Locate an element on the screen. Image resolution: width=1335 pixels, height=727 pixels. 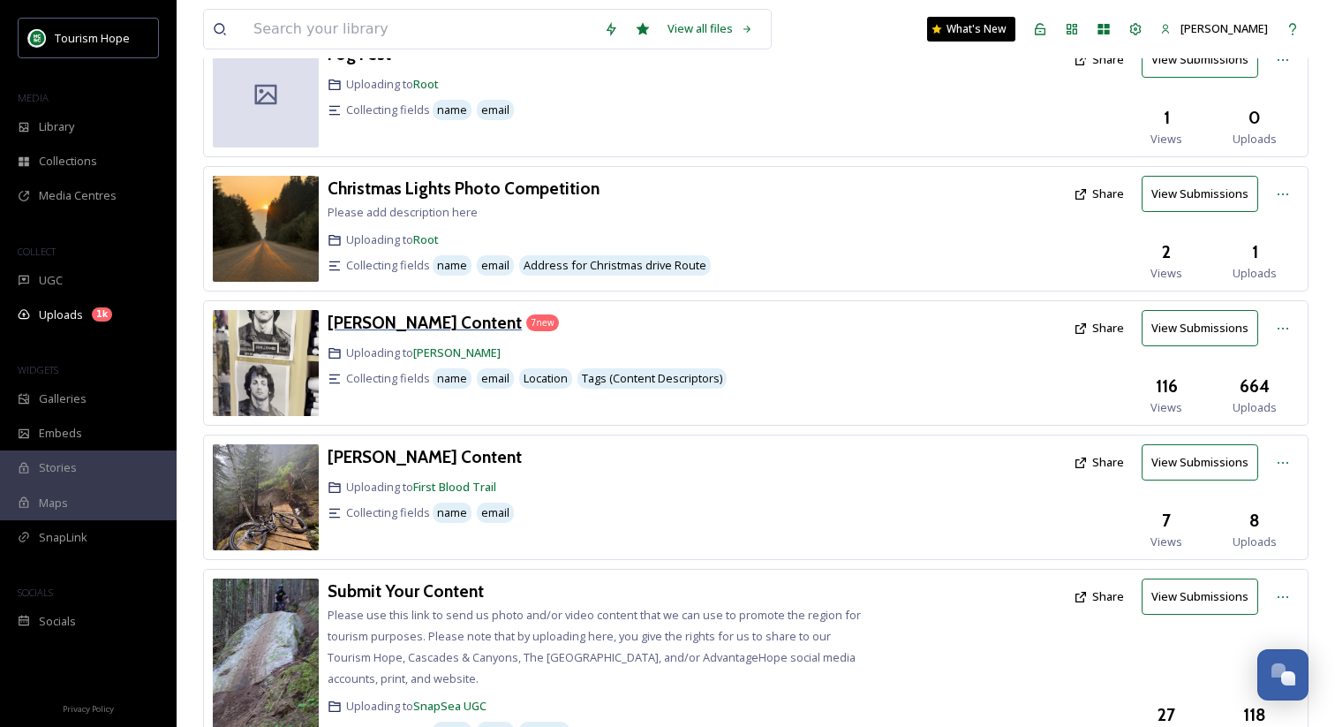
h3: 116 is located at coordinates (1166, 386).